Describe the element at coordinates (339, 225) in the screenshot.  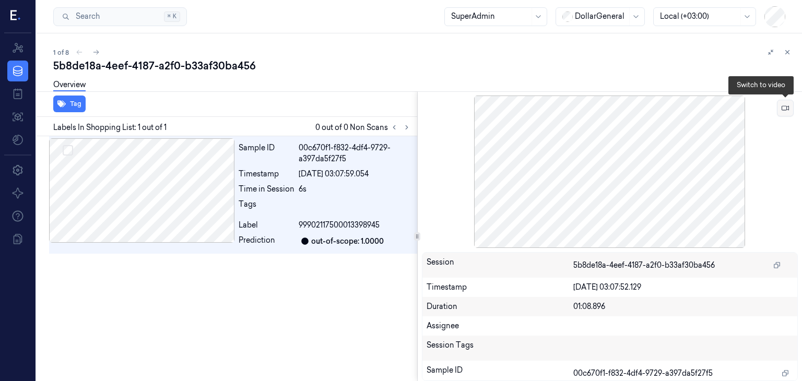
I see `span: 99902117500013398945` at that location.